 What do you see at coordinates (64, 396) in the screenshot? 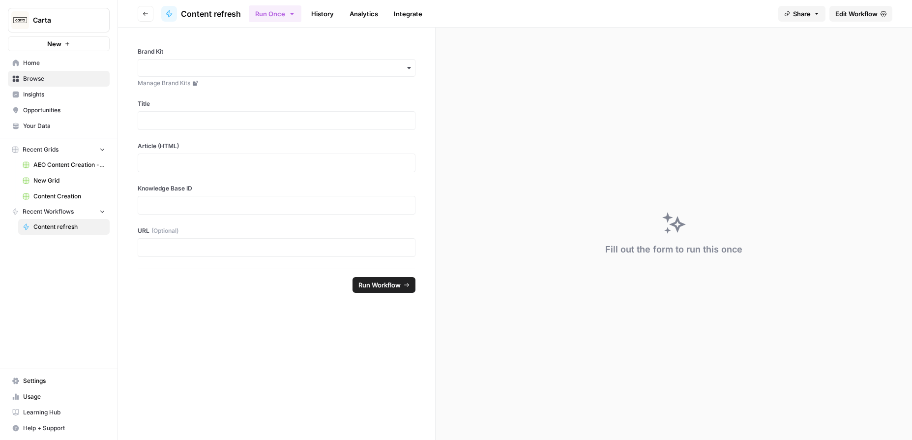
I see `span: Usage` at bounding box center [64, 396].